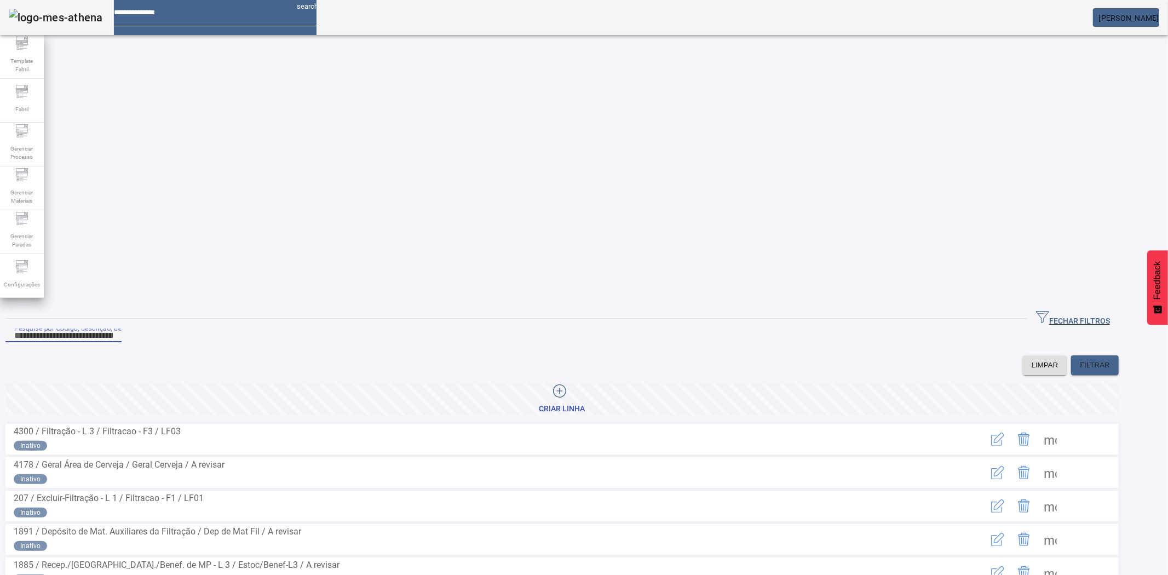 This screenshot has height=575, width=1168. I want to click on span: Template Fabril, so click(22, 65).